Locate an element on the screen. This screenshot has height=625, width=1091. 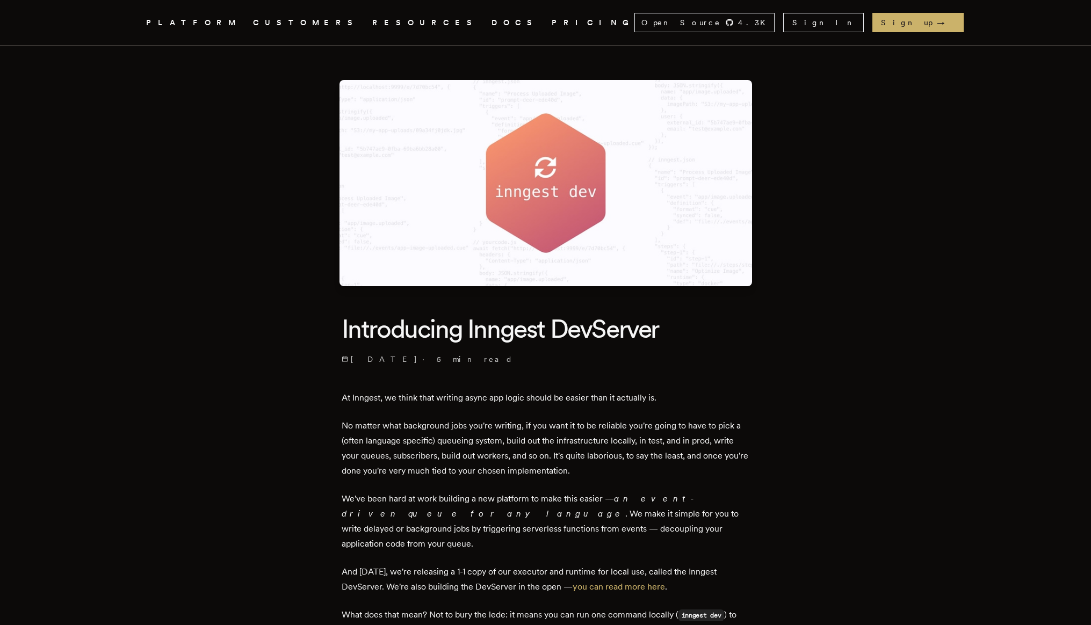
a: DOCS is located at coordinates (515, 23).